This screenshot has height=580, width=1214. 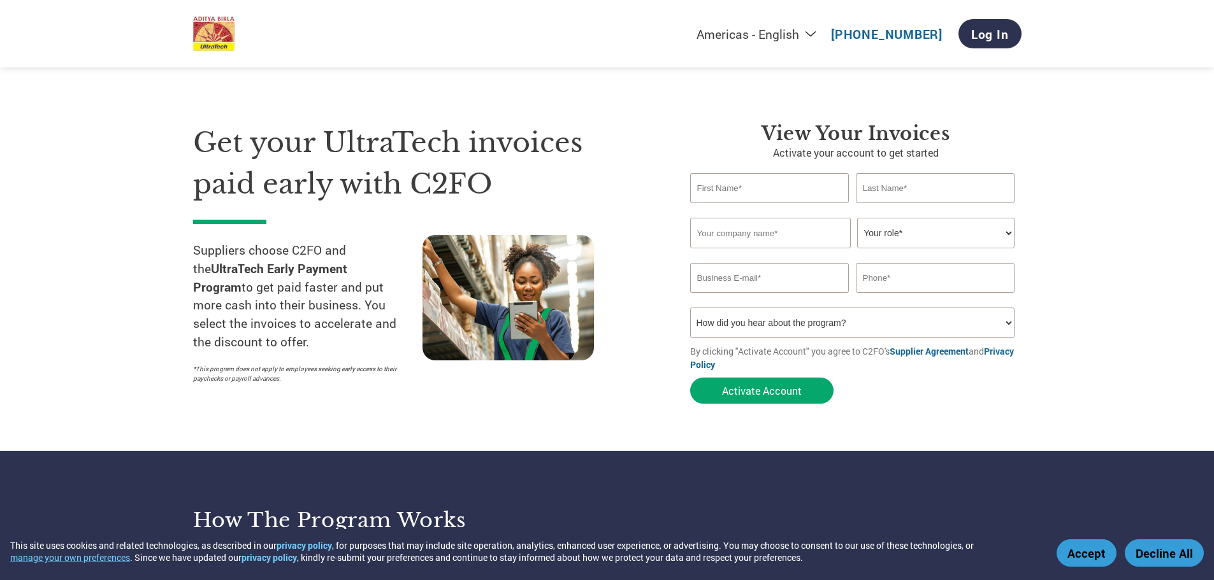 I want to click on p: *This program does not apply to employees seeking early access to their paychecks or payroll adva..., so click(x=301, y=374).